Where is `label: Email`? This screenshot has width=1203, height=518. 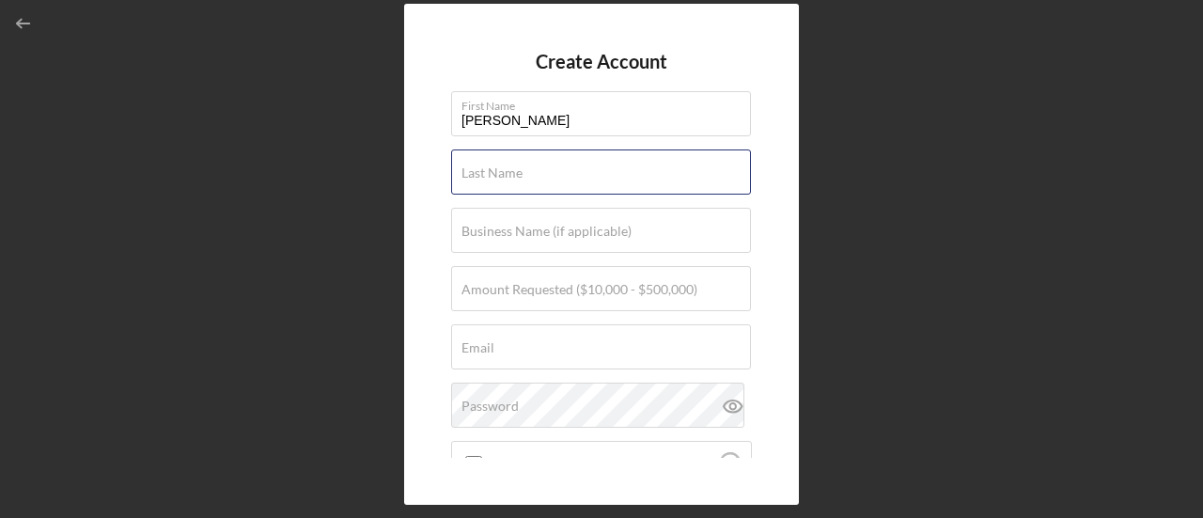
label: Email is located at coordinates (477, 348).